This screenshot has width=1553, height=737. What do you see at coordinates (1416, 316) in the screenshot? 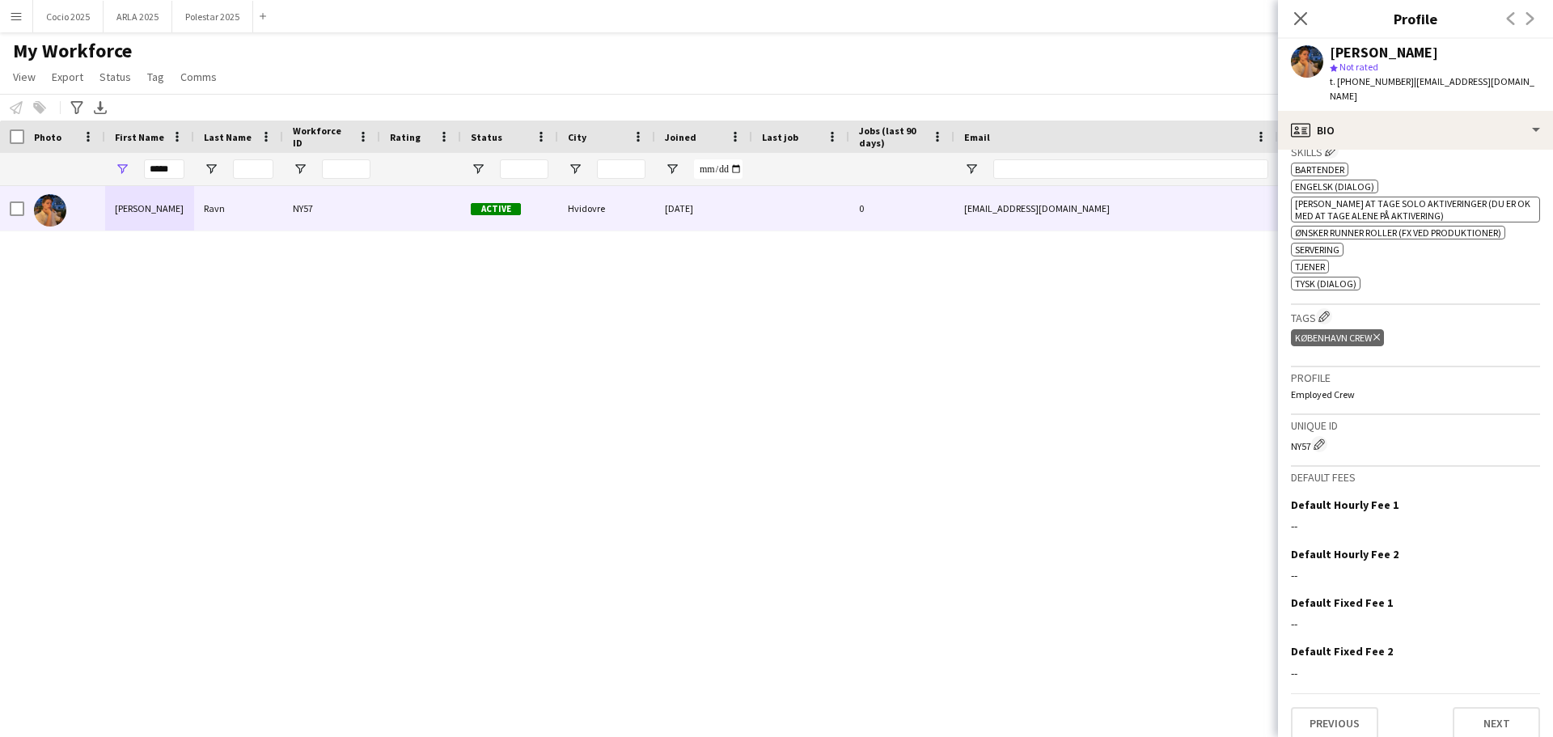
I see `h3: Tags` at bounding box center [1416, 316].